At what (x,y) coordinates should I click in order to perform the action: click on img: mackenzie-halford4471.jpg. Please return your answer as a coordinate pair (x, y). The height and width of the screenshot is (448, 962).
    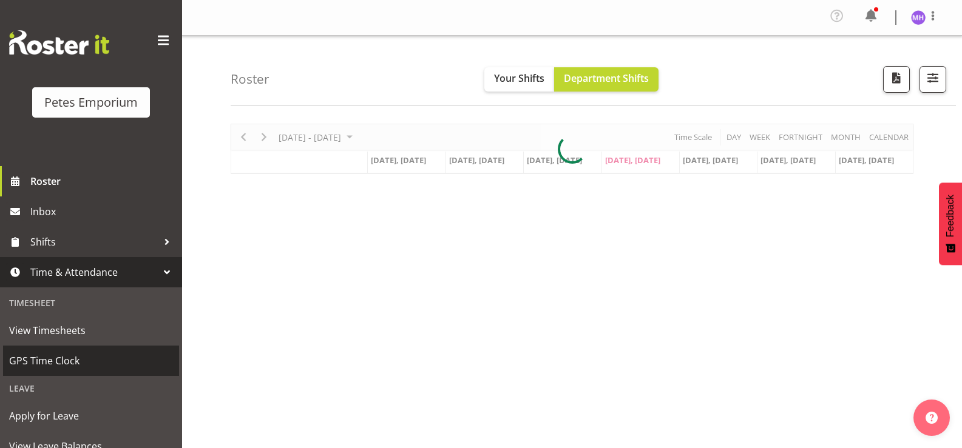
    Looking at the image, I should click on (918, 18).